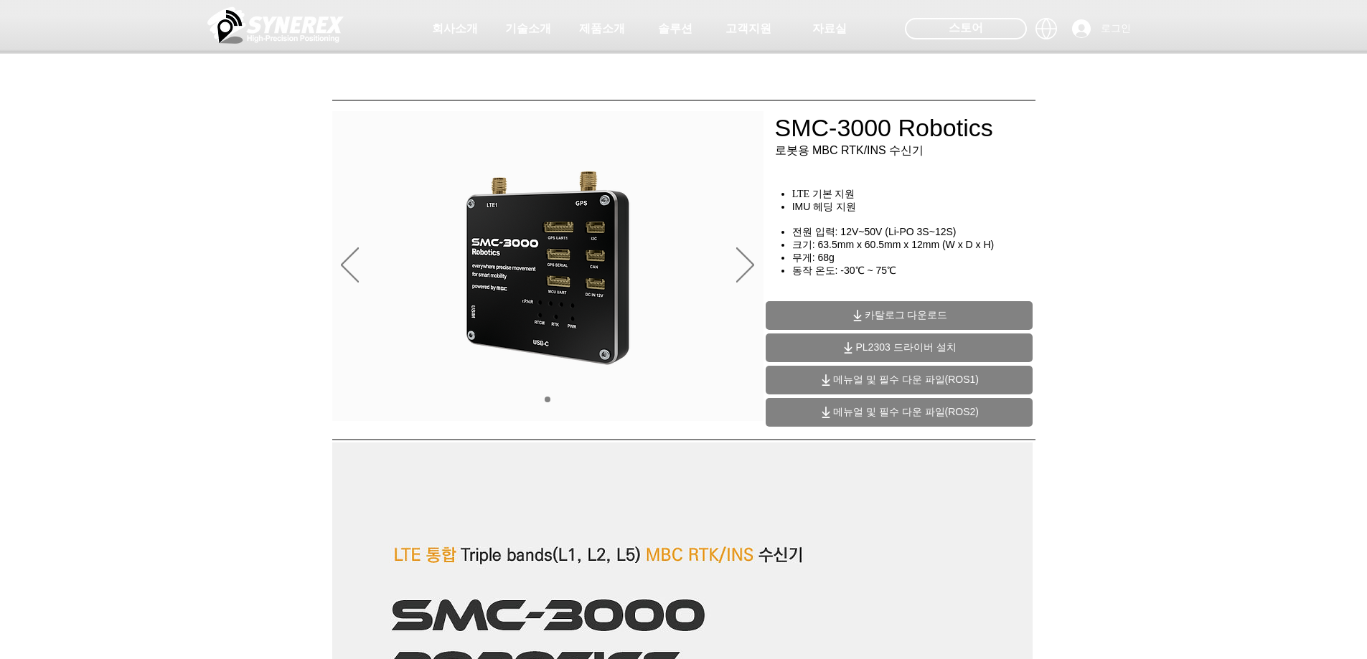  I want to click on span: 크기: 63.5mm x 60.5mm x 12mm (W x D x H), so click(893, 245).